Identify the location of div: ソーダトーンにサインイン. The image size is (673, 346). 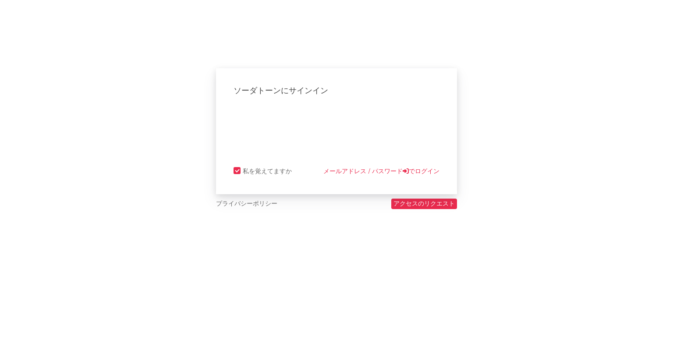
(336, 91).